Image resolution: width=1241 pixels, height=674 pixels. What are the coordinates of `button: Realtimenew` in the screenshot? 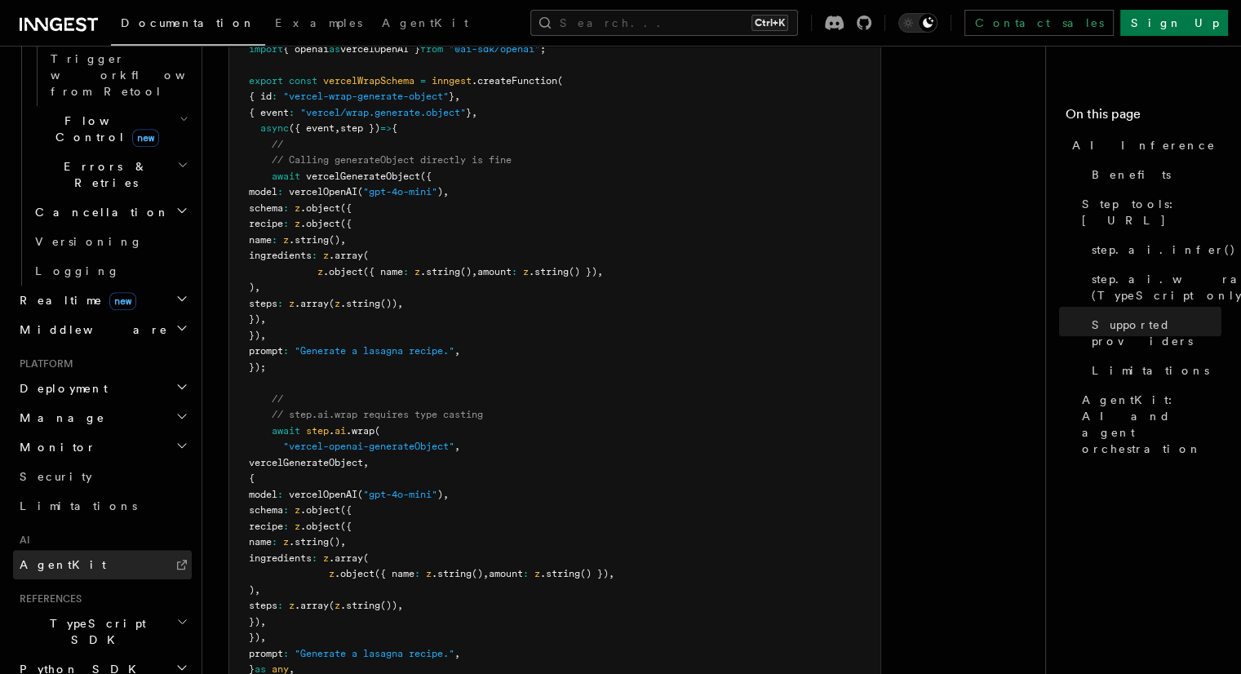 It's located at (102, 300).